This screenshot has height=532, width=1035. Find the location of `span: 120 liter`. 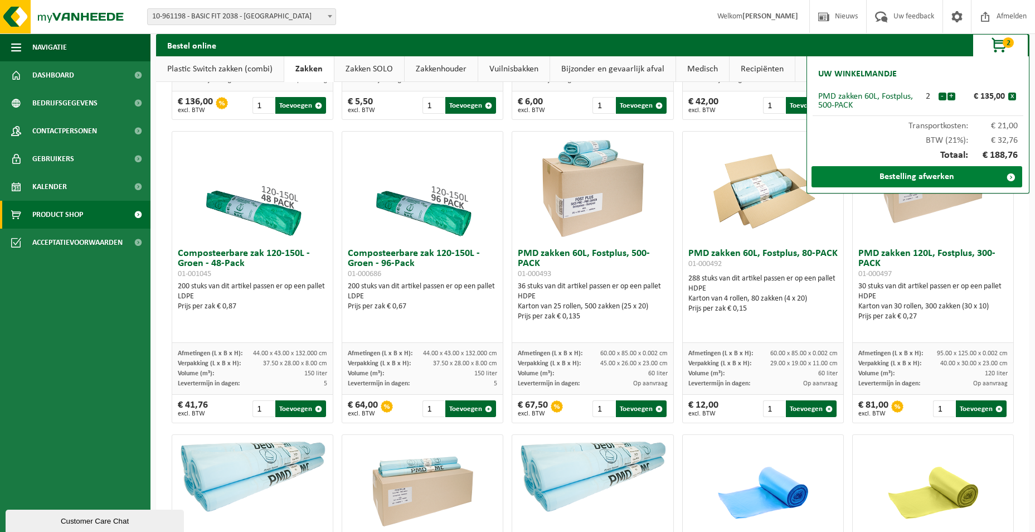

span: 120 liter is located at coordinates (996, 373).